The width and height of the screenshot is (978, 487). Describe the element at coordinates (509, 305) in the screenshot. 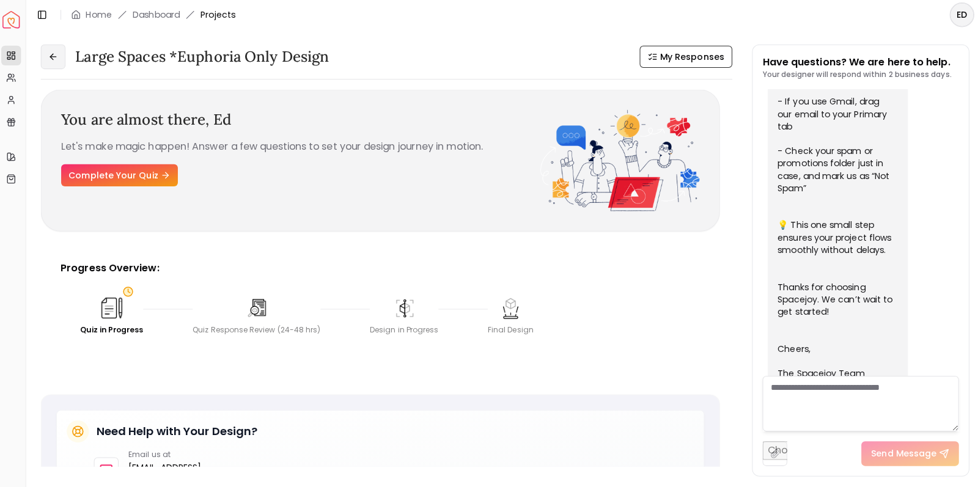

I see `img: Final Design` at that location.